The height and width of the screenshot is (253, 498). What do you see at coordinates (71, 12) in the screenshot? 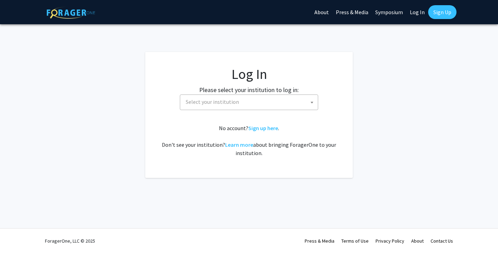
I see `img: ForagerOne Logo` at bounding box center [71, 12].